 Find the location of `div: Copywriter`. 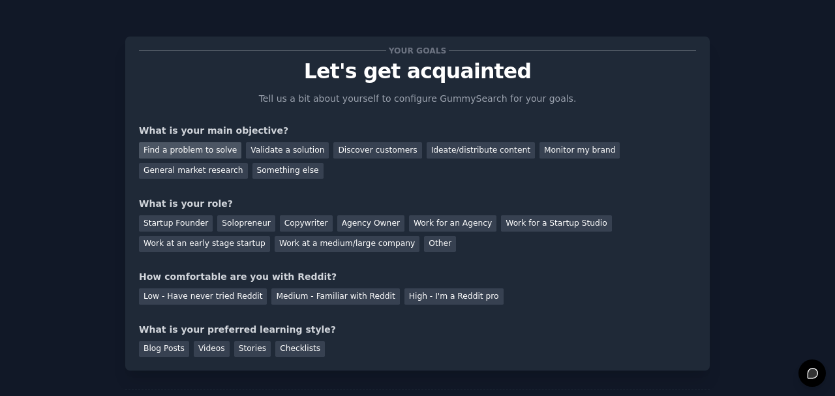

div: Copywriter is located at coordinates (306, 223).